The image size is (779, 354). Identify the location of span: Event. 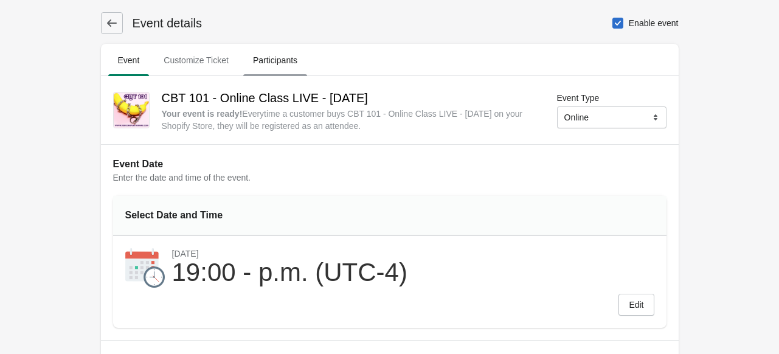
(129, 60).